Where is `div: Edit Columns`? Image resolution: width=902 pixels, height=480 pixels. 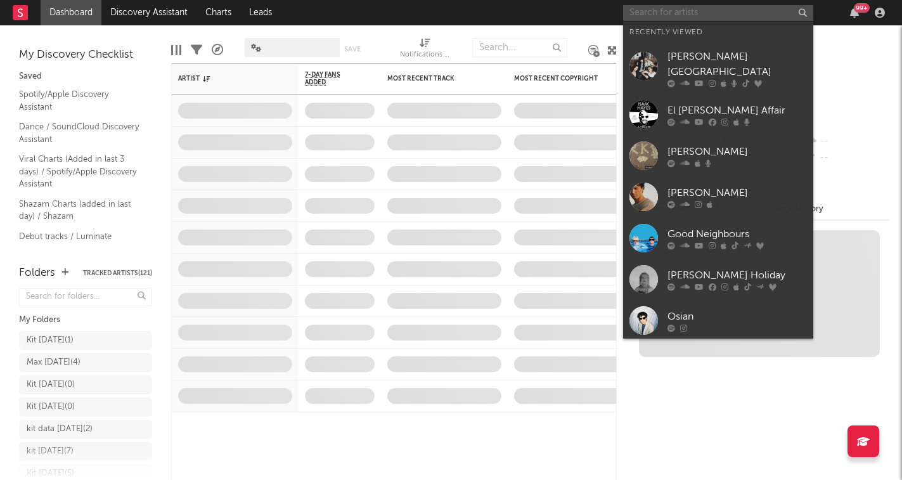 div: Edit Columns is located at coordinates (176, 50).